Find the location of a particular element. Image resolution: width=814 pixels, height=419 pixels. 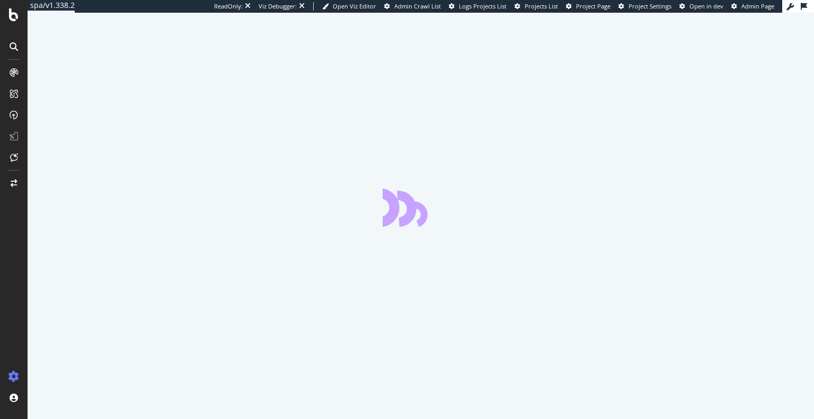

span: Admin Page is located at coordinates (757, 6).